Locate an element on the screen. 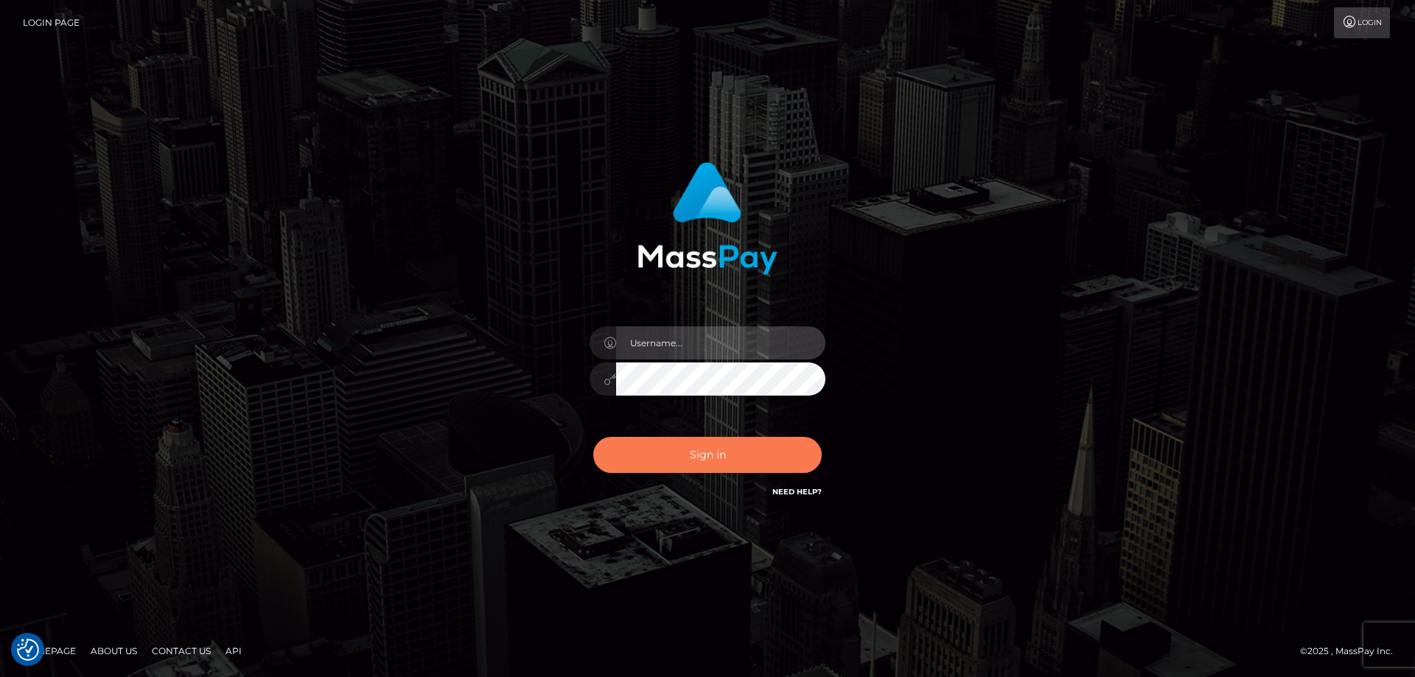  a: Homepage is located at coordinates (49, 651).